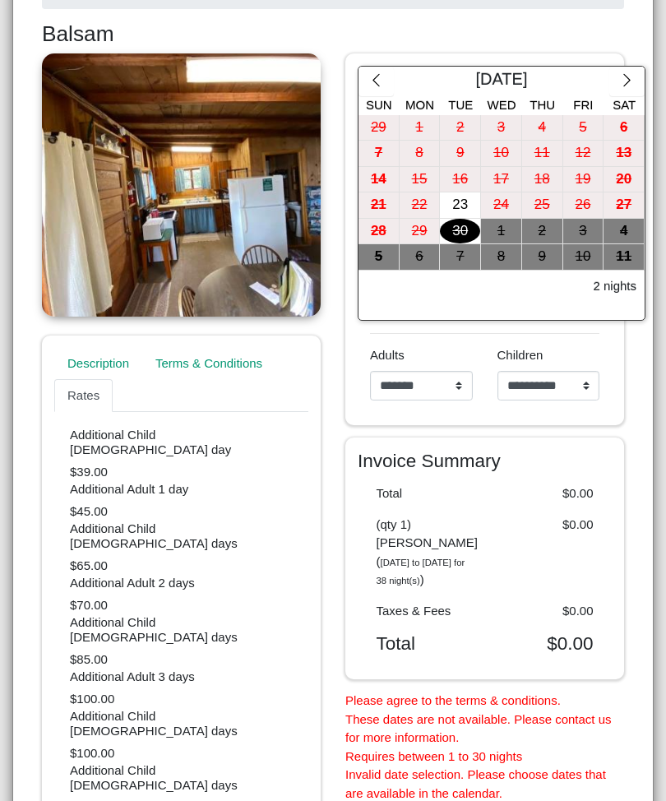 Image resolution: width=666 pixels, height=801 pixels. What do you see at coordinates (584, 180) in the screenshot?
I see `button: 19` at bounding box center [584, 180].